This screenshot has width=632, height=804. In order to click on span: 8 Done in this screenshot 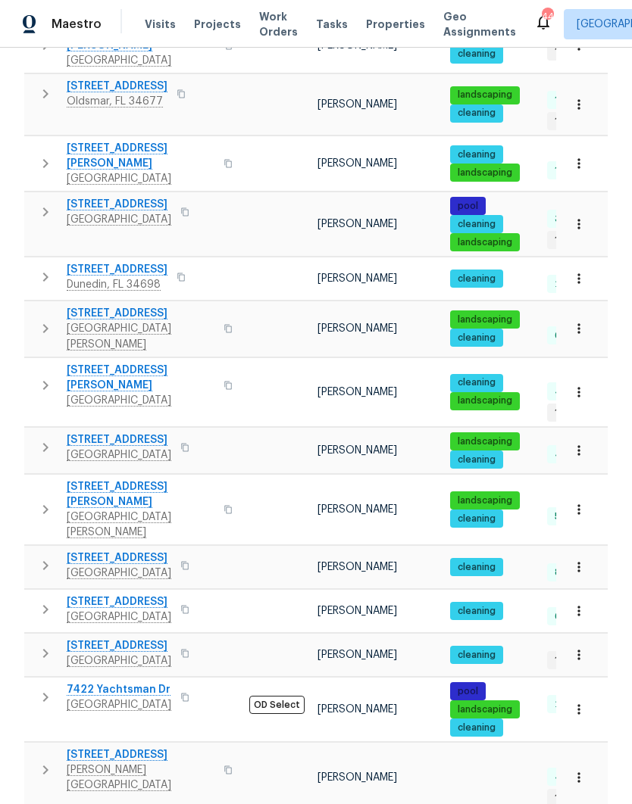, I will do `click(570, 572)`.